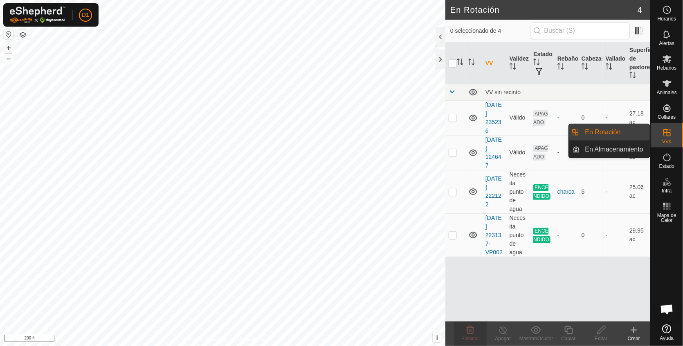 Image resolution: width=683 pixels, height=346 pixels. Describe the element at coordinates (638, 117) in the screenshot. I see `td: 27.18 ac` at that location.